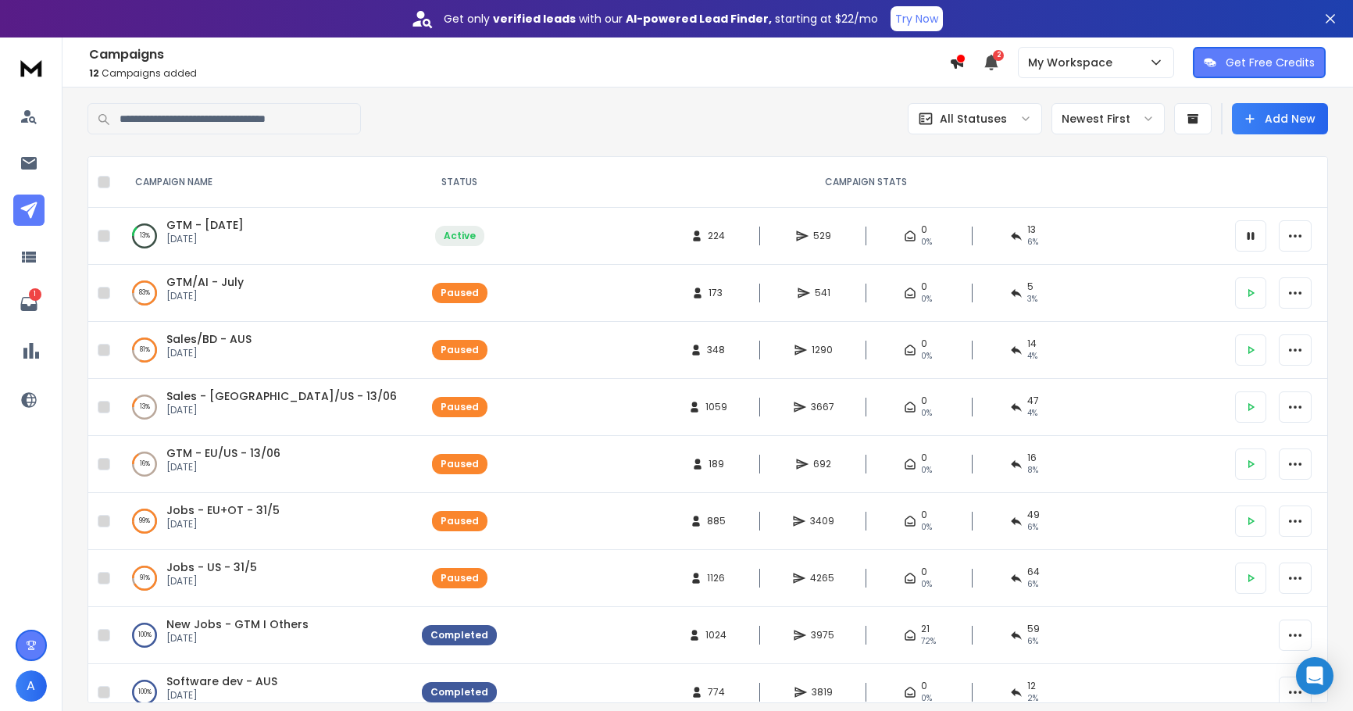 Image resolution: width=1353 pixels, height=711 pixels. What do you see at coordinates (205, 282) in the screenshot?
I see `a: GTM/AI - July` at bounding box center [205, 282].